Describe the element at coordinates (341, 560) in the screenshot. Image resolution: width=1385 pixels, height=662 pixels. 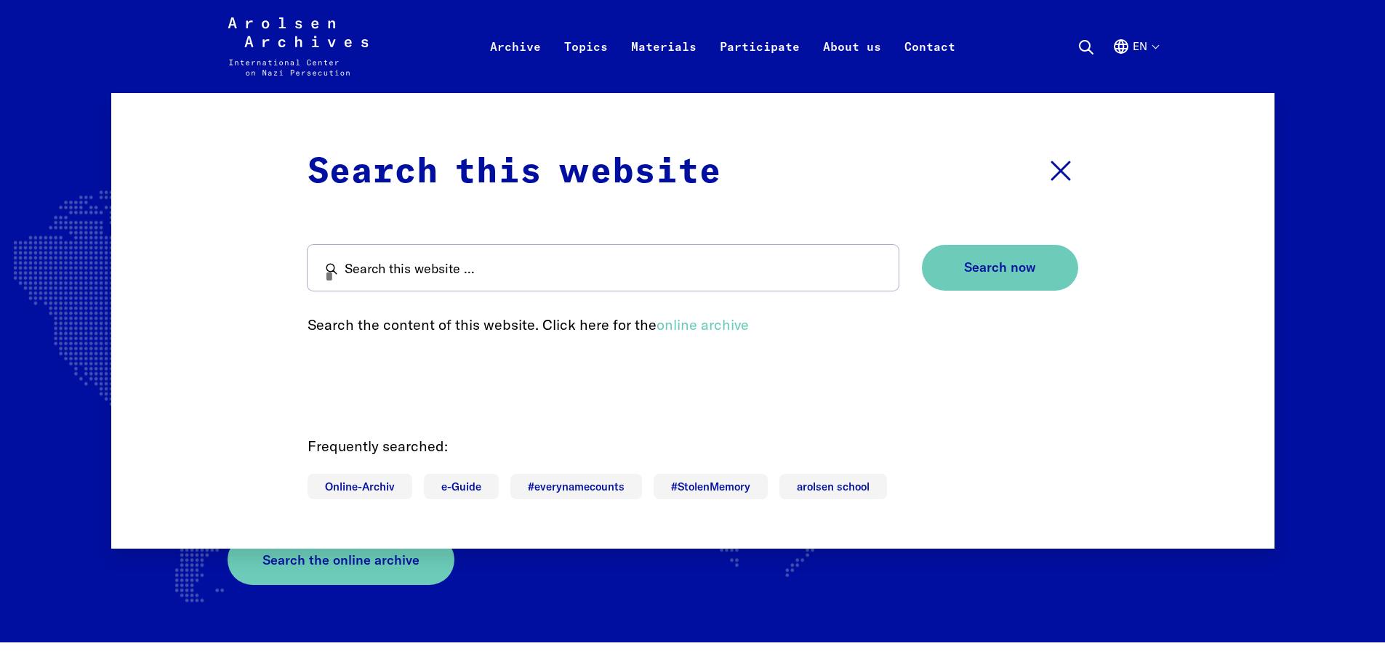
I see `span: Search the online archive` at that location.